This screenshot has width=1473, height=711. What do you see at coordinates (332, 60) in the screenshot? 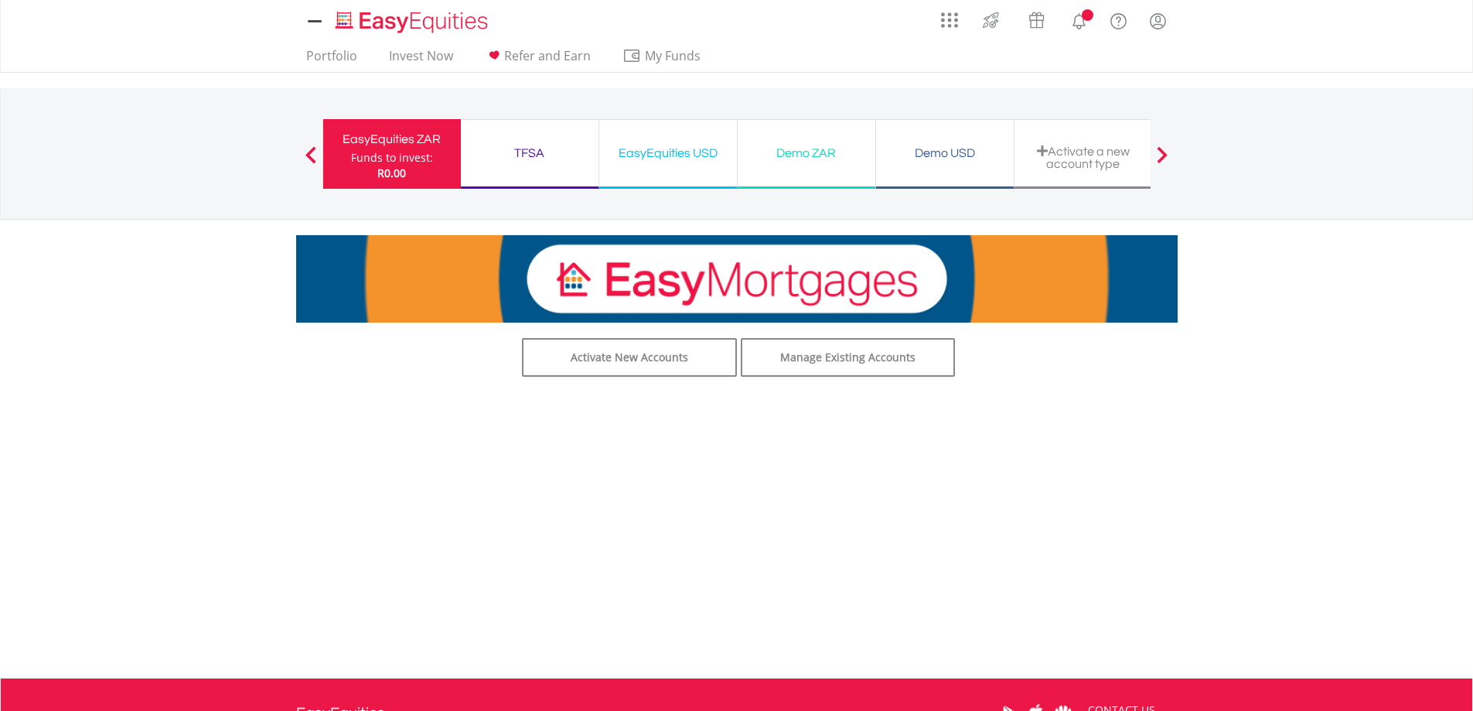
I see `a: Portfolio` at bounding box center [332, 60].